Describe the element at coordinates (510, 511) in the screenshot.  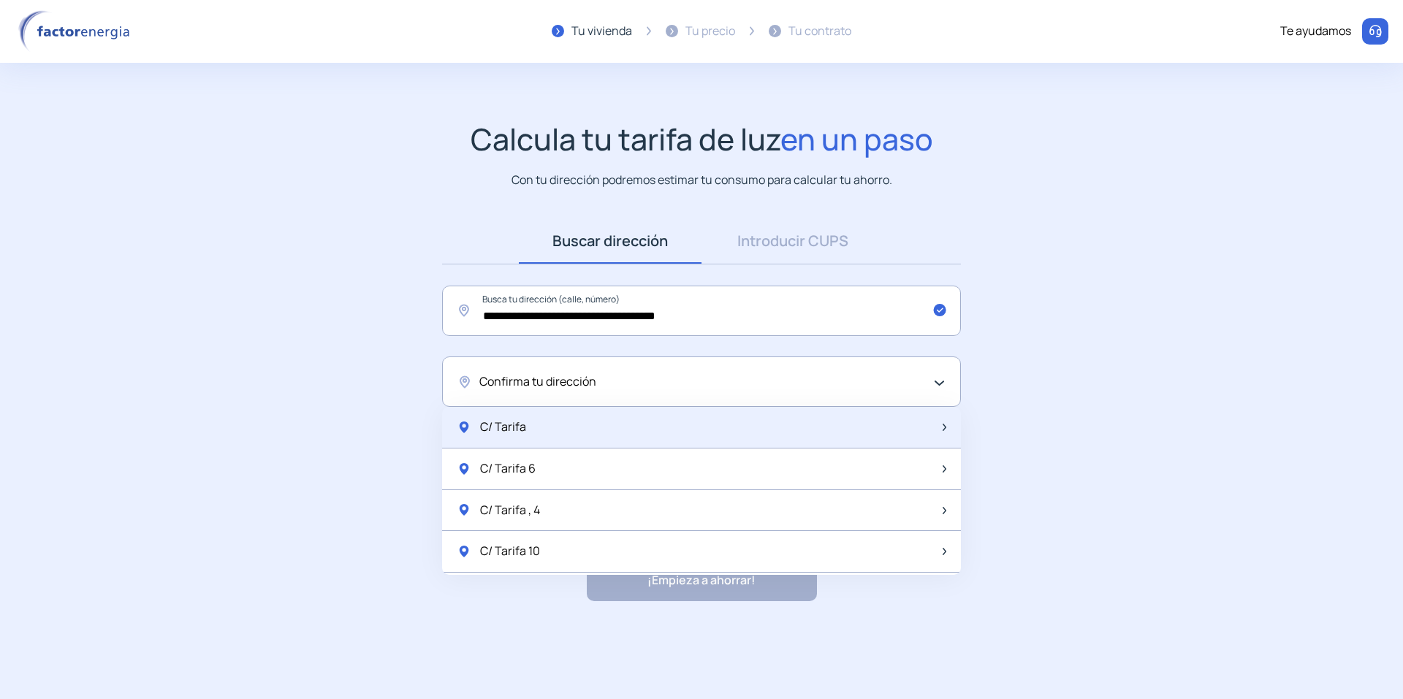
I see `span: C/ Tarifa , 4` at that location.